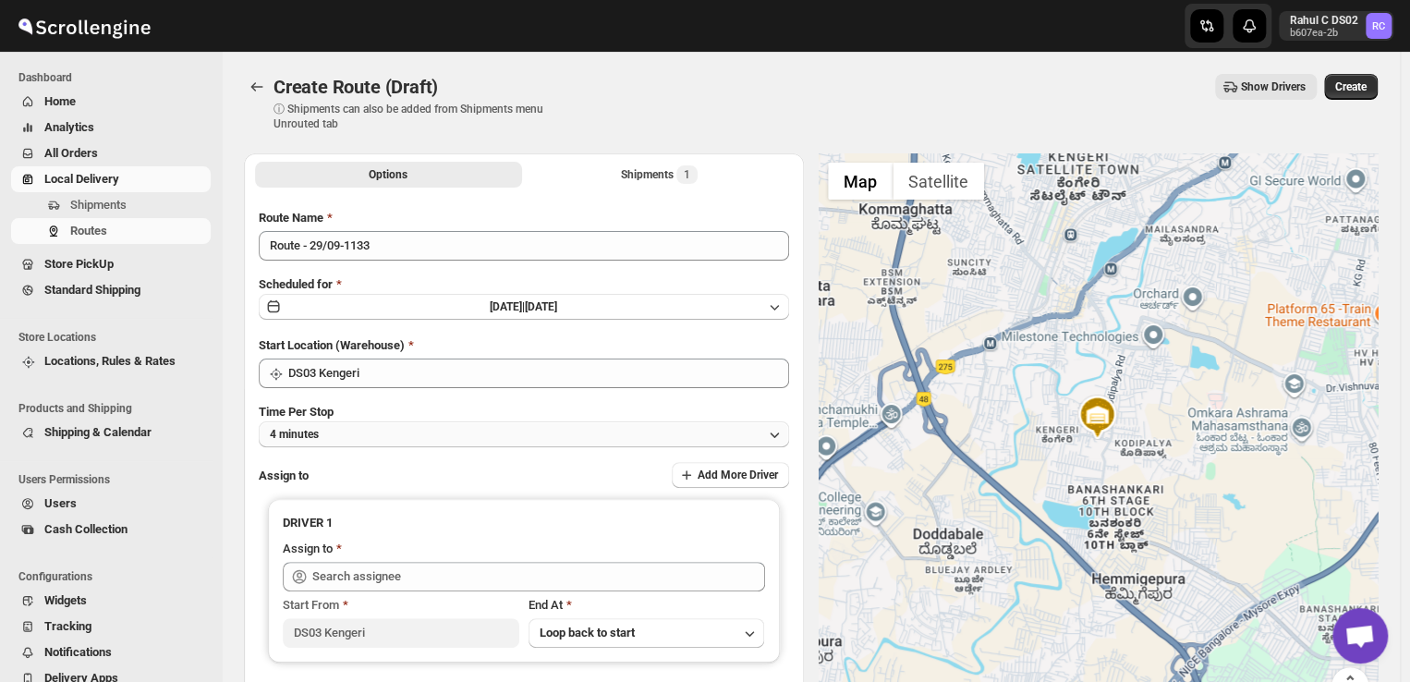  What do you see at coordinates (539, 577) in the screenshot?
I see `input: Search assignee` at bounding box center [539, 577].